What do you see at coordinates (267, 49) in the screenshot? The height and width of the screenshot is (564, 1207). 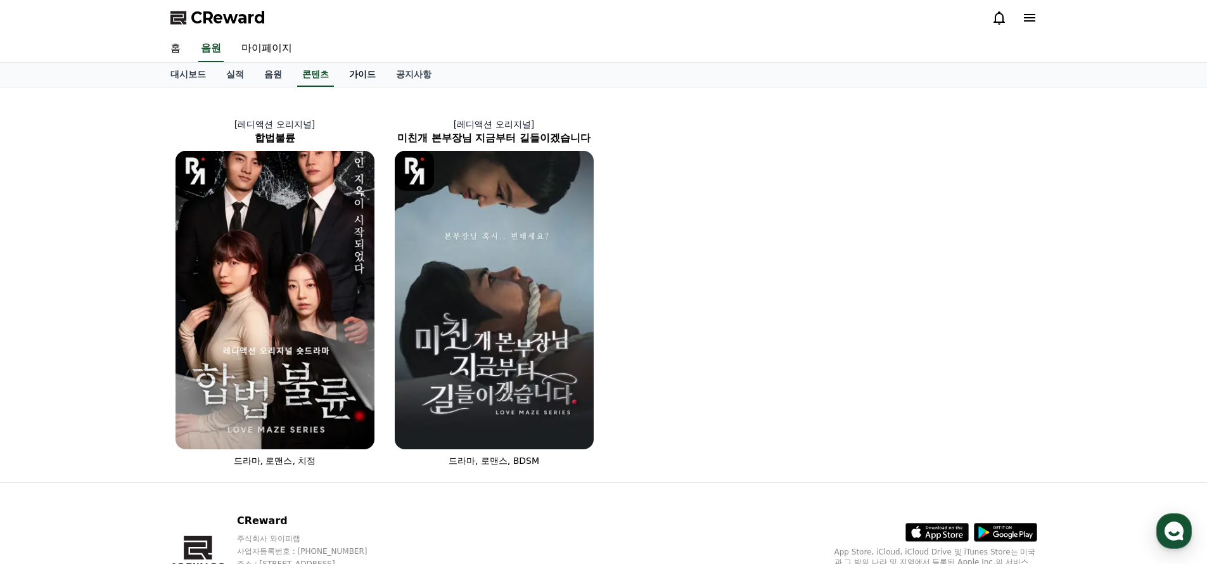 I see `a: 마이페이지` at bounding box center [267, 49].